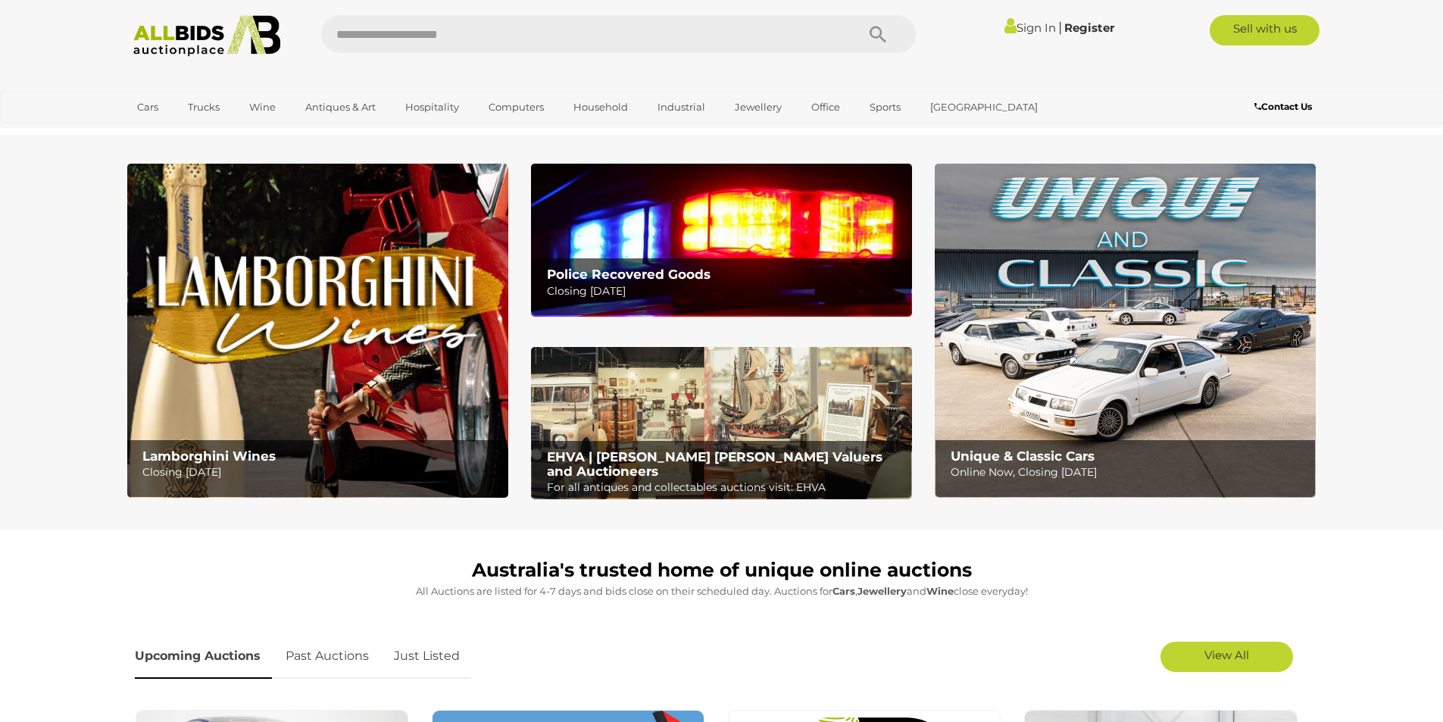 The width and height of the screenshot is (1443, 722). Describe the element at coordinates (516, 107) in the screenshot. I see `a: Computers` at that location.